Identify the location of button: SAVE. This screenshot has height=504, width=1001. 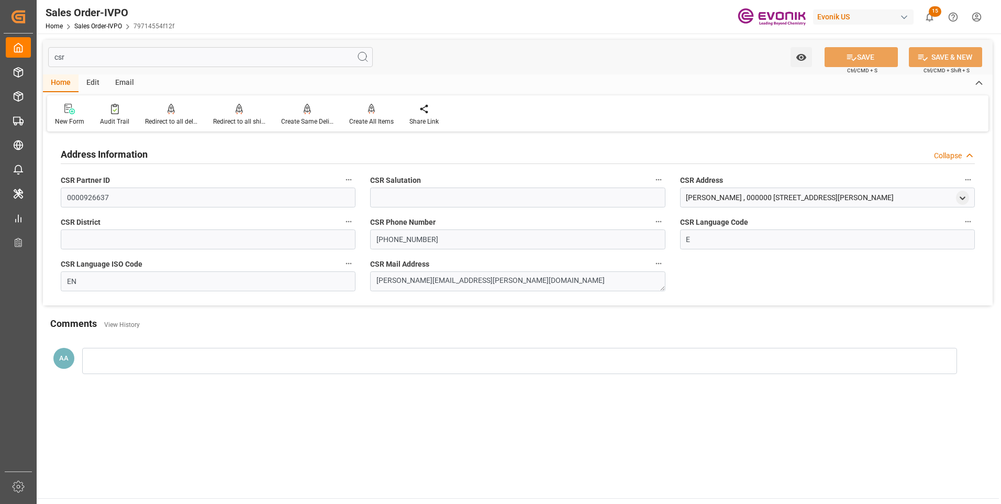
(861, 57).